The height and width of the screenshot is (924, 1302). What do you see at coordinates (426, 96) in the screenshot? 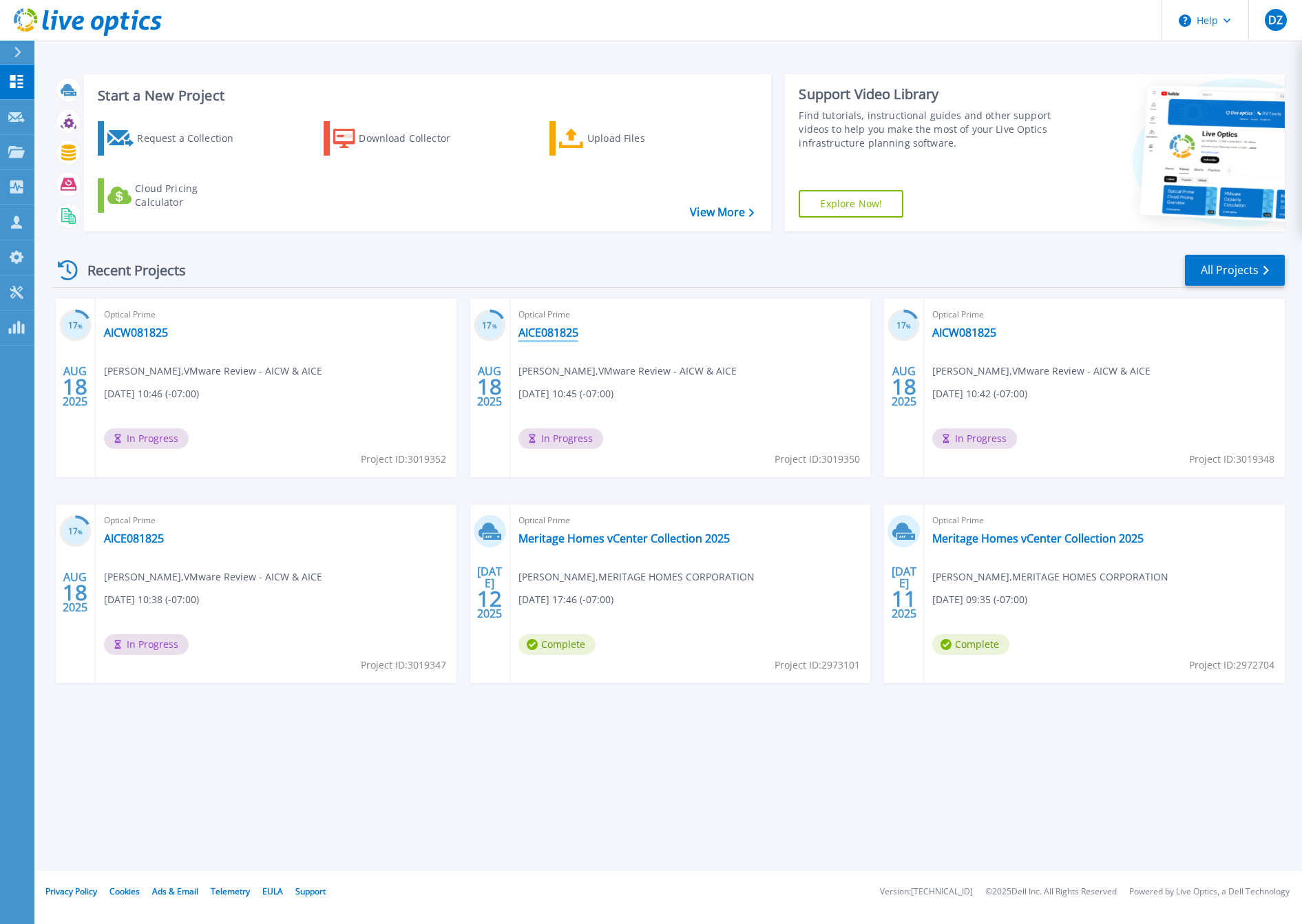
I see `h3: Start a New Project` at bounding box center [426, 96].